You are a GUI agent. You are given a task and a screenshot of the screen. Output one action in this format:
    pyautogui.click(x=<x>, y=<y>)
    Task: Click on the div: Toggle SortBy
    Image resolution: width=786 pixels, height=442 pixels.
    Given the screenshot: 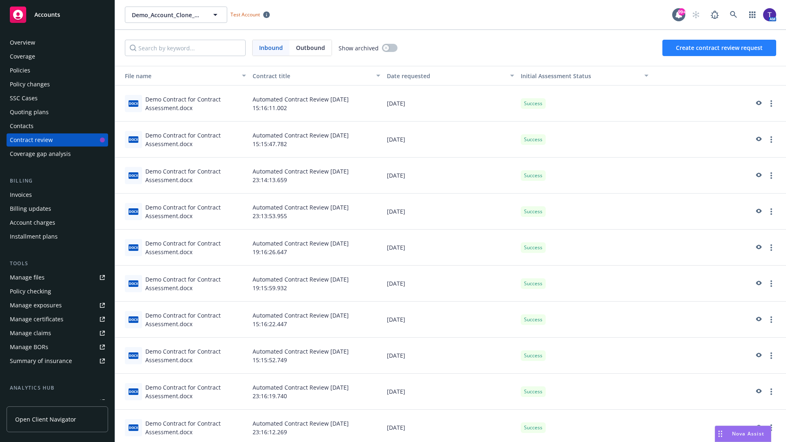 What is the action you would take?
    pyautogui.click(x=580, y=76)
    